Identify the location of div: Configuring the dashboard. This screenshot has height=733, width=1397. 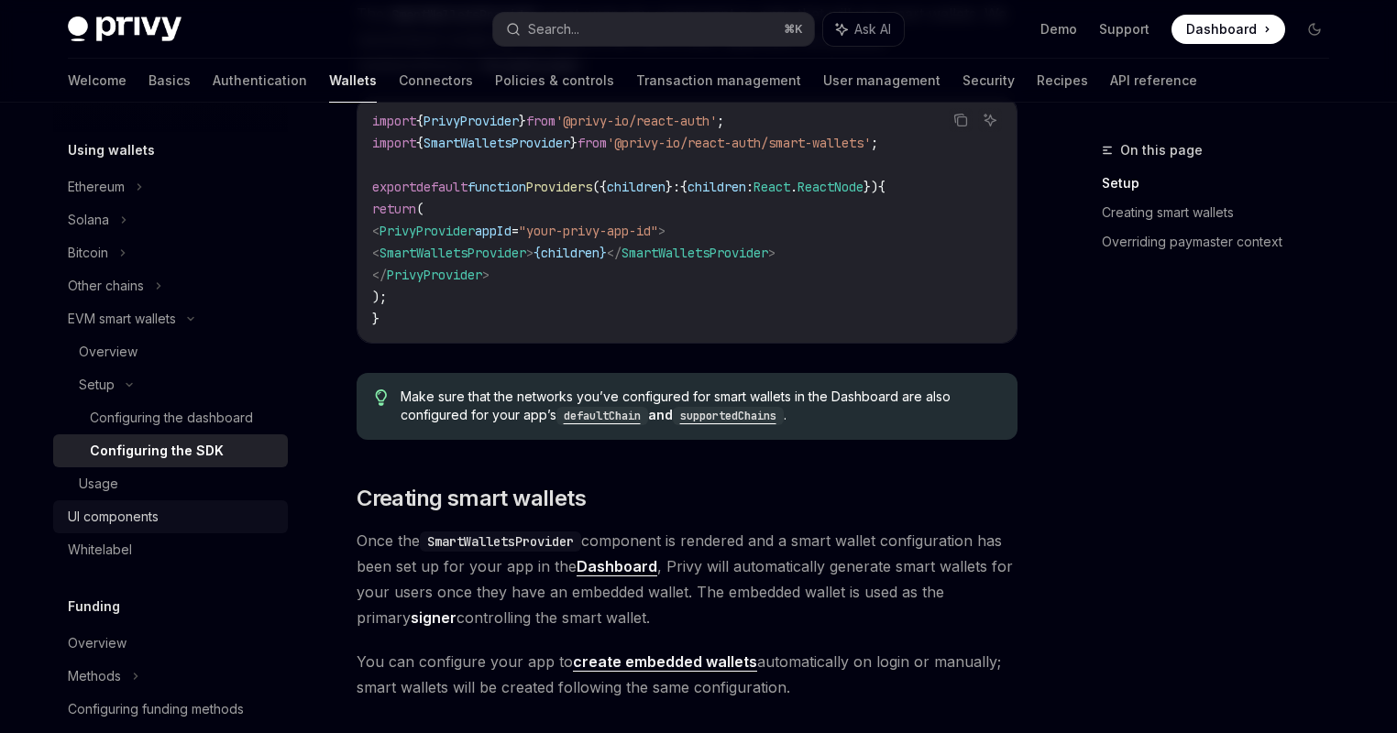
(171, 418).